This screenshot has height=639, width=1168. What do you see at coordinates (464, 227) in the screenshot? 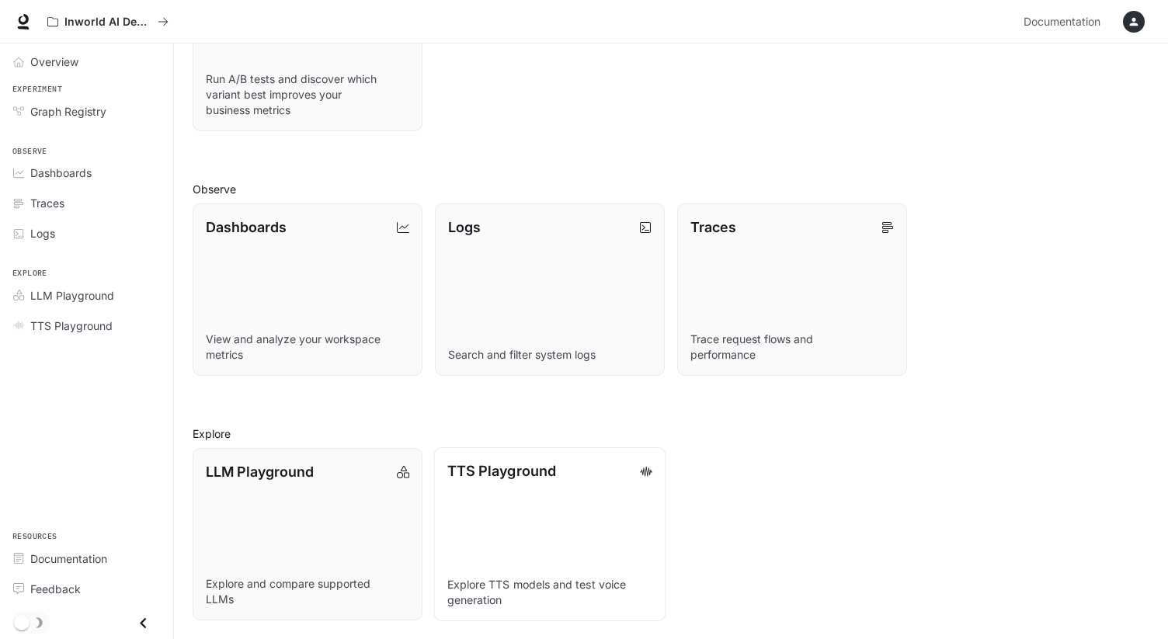
I see `p: Logs` at bounding box center [464, 227].